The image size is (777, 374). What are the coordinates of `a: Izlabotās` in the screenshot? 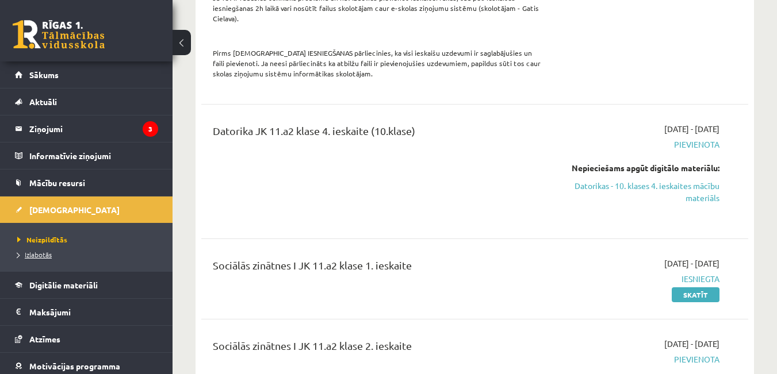 It's located at (89, 255).